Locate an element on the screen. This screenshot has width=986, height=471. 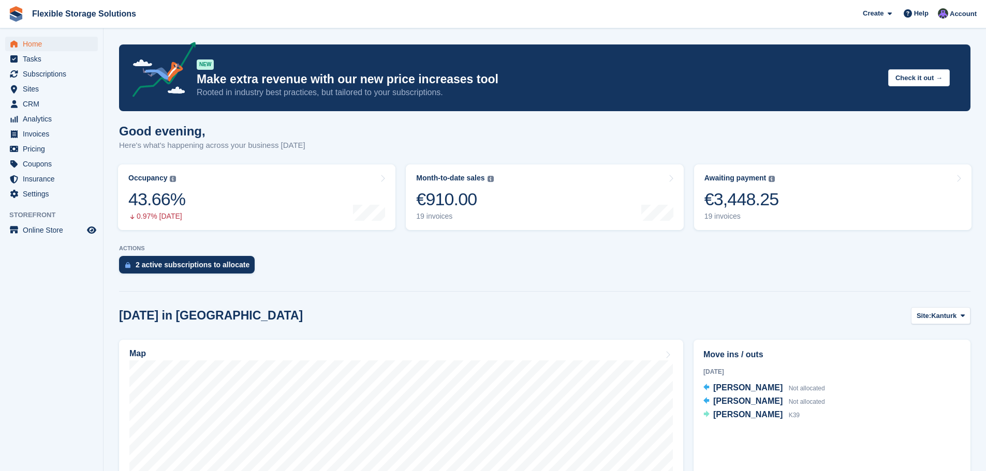
a: Flexible Storage Solutions is located at coordinates (84, 13).